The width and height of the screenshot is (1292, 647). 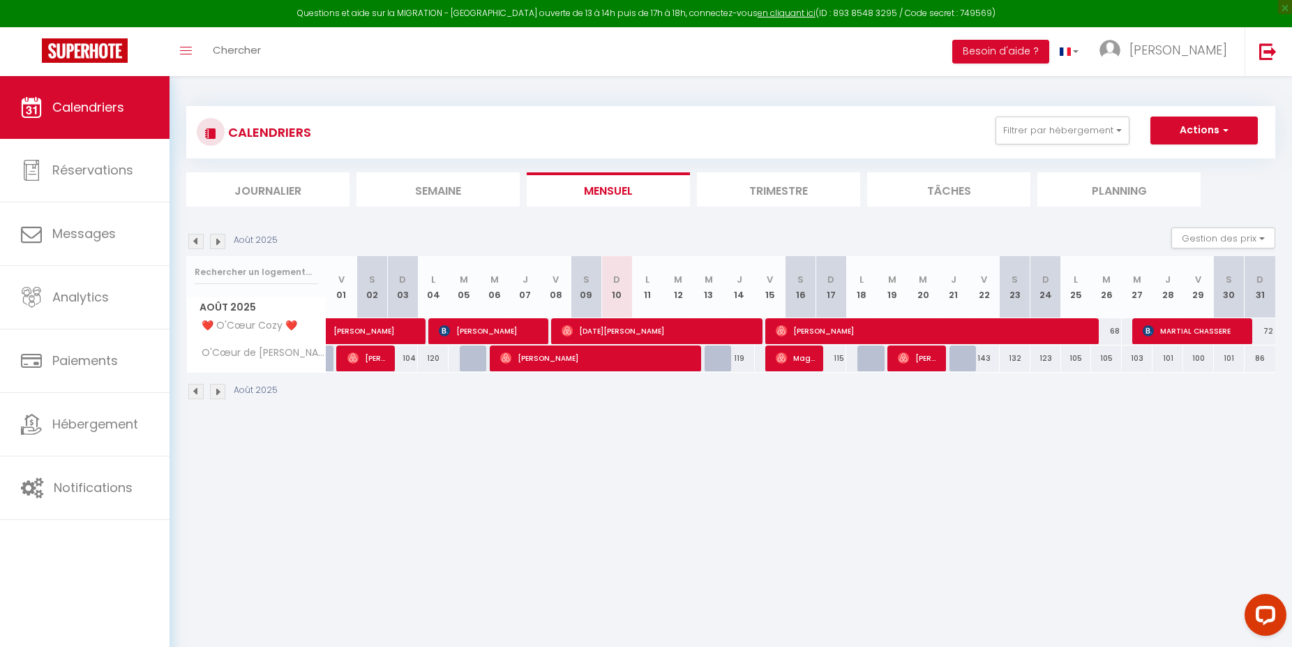 What do you see at coordinates (1260, 331) in the screenshot?
I see `div: 72` at bounding box center [1260, 331].